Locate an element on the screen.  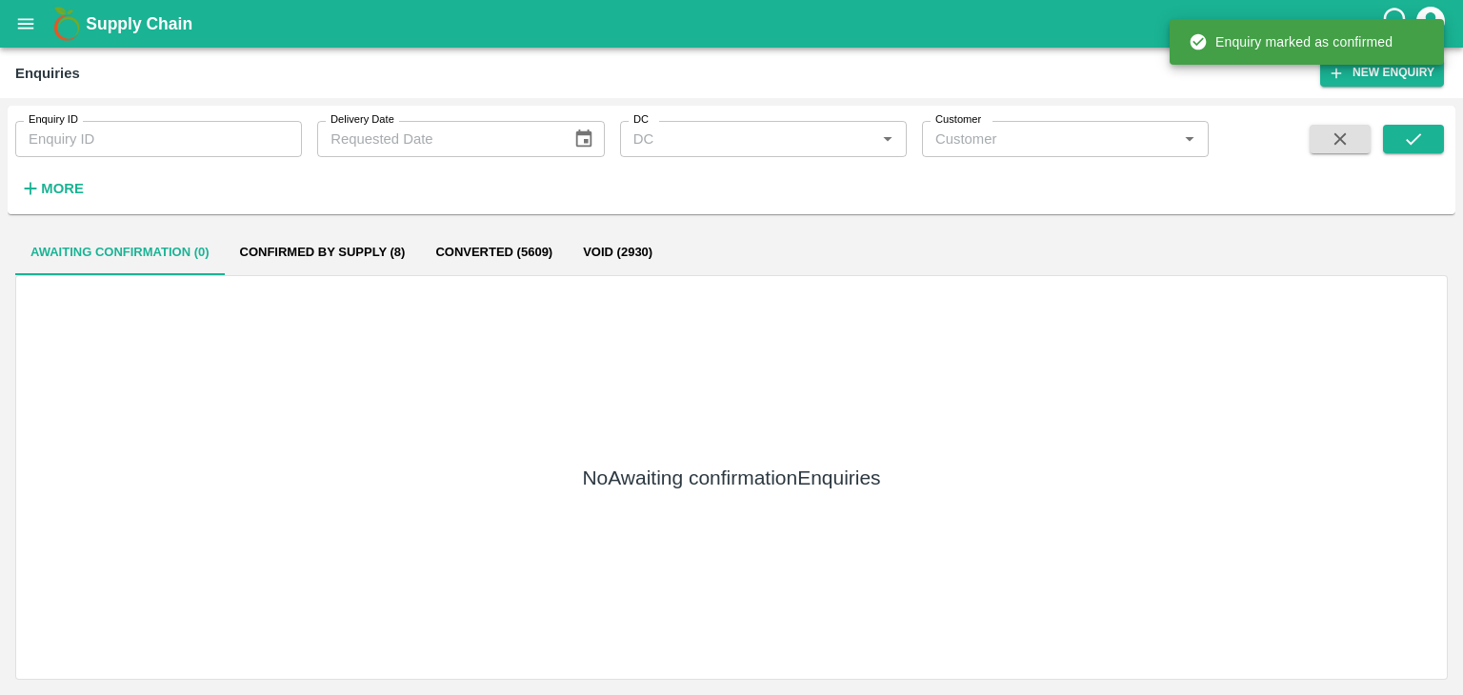
button: Confirmed by supply (8) is located at coordinates (323, 252).